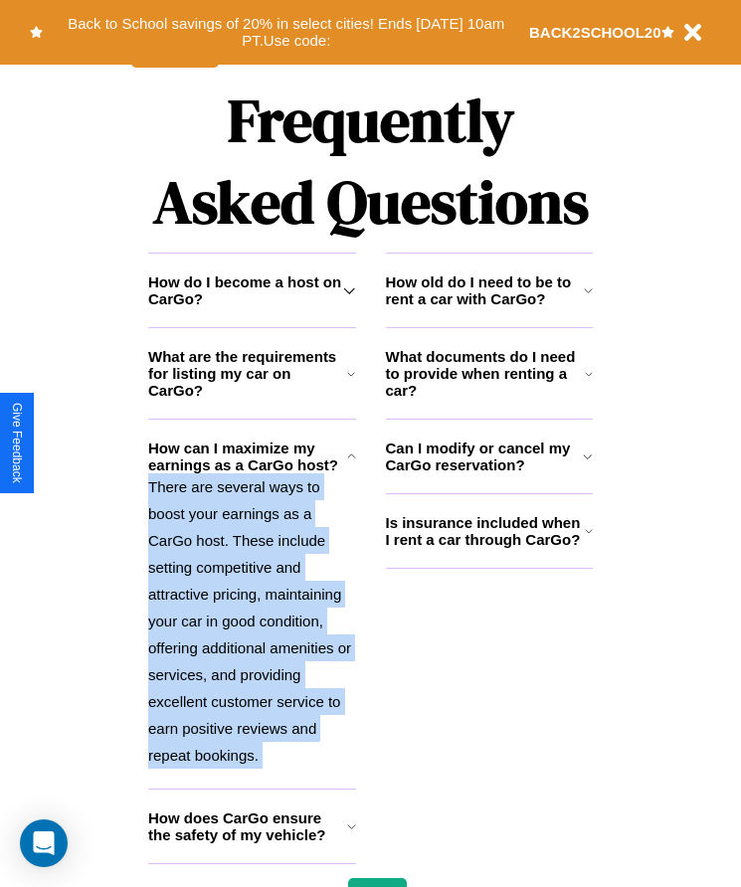  I want to click on h3: How can I maximize my earnings as a CarGo host?, so click(248, 456).